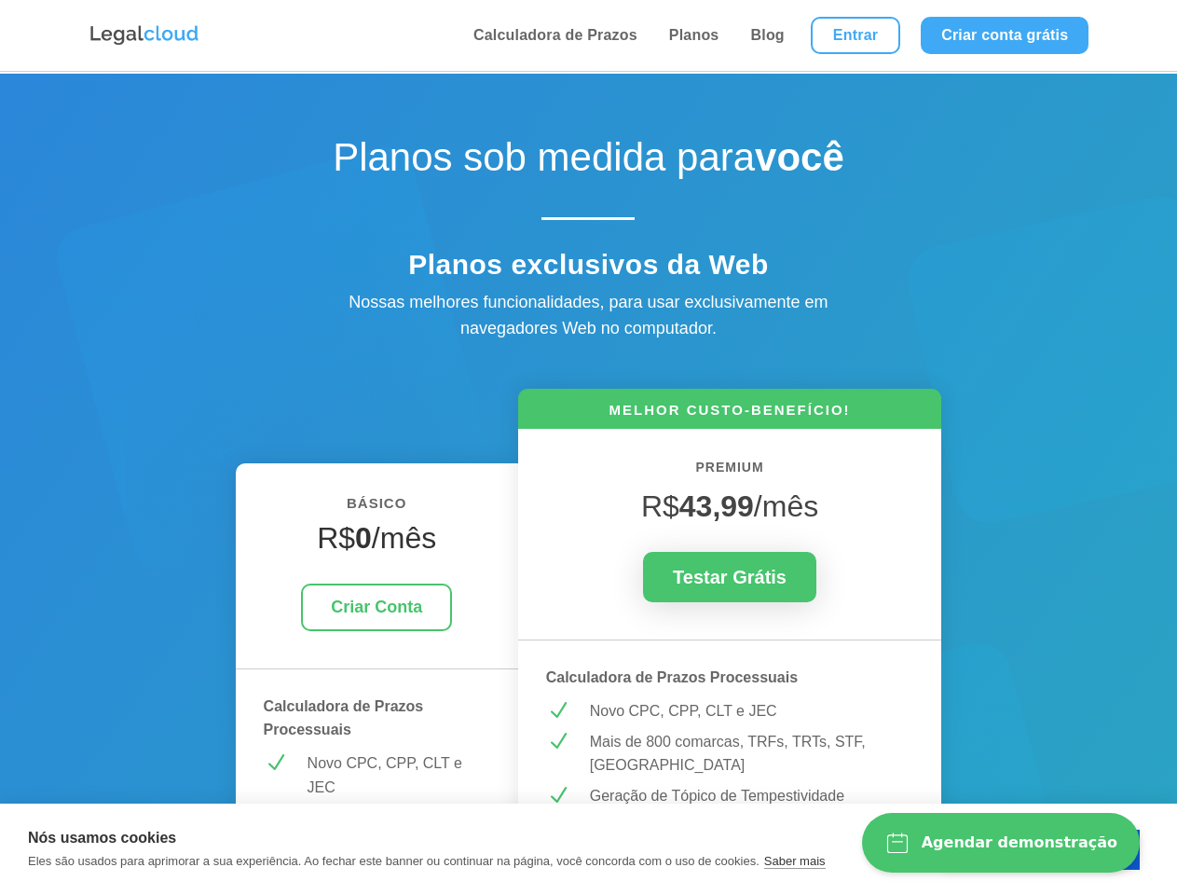 Image resolution: width=1177 pixels, height=895 pixels. I want to click on span: R$ /mês, so click(730, 506).